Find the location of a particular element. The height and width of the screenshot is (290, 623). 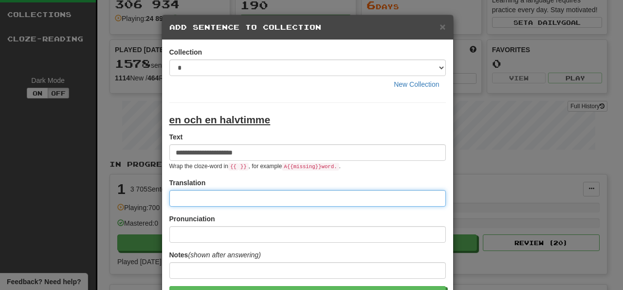

button: Close is located at coordinates (443, 26).